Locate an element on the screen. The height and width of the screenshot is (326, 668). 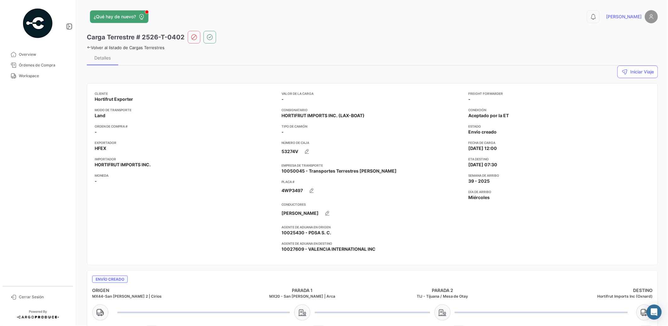
span: 39 - 2025 is located at coordinates (479, 181).